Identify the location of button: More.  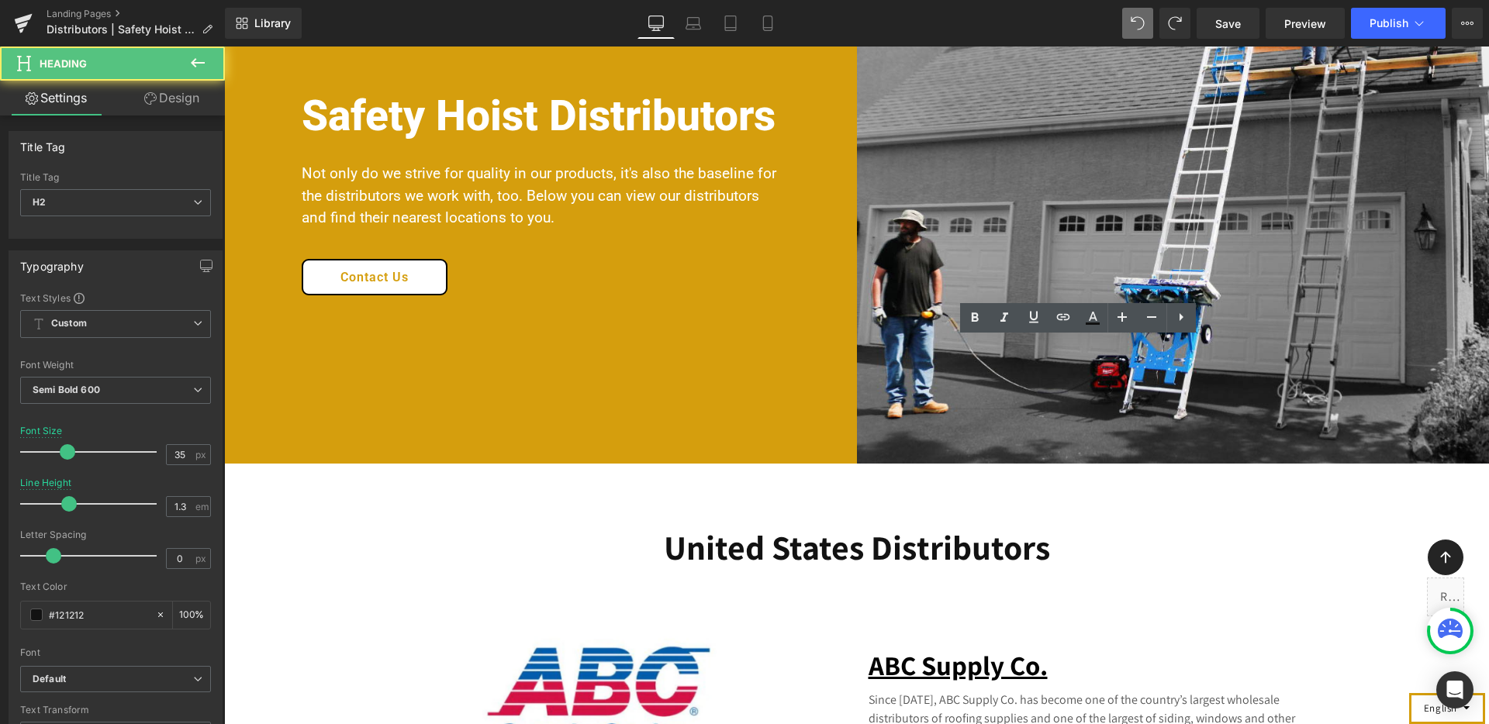
(1467, 23).